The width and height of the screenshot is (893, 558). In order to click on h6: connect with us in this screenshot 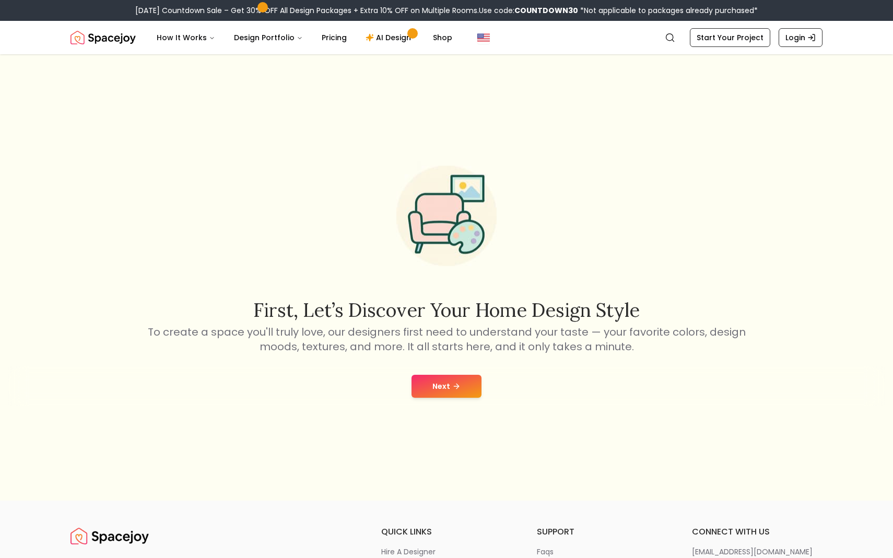, I will do `click(757, 532)`.